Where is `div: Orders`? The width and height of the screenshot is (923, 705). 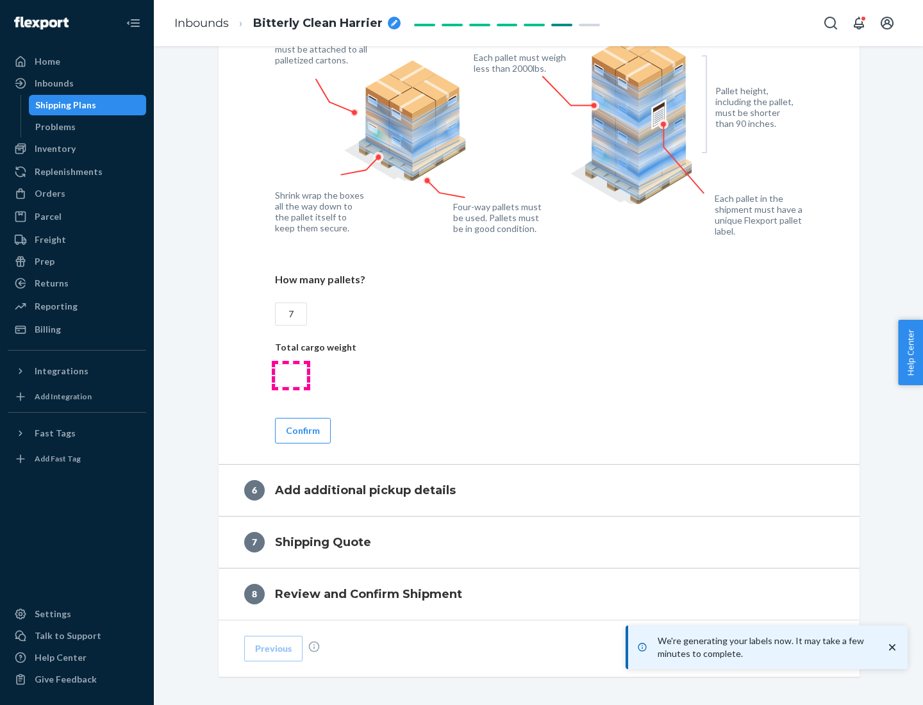
div: Orders is located at coordinates (50, 194).